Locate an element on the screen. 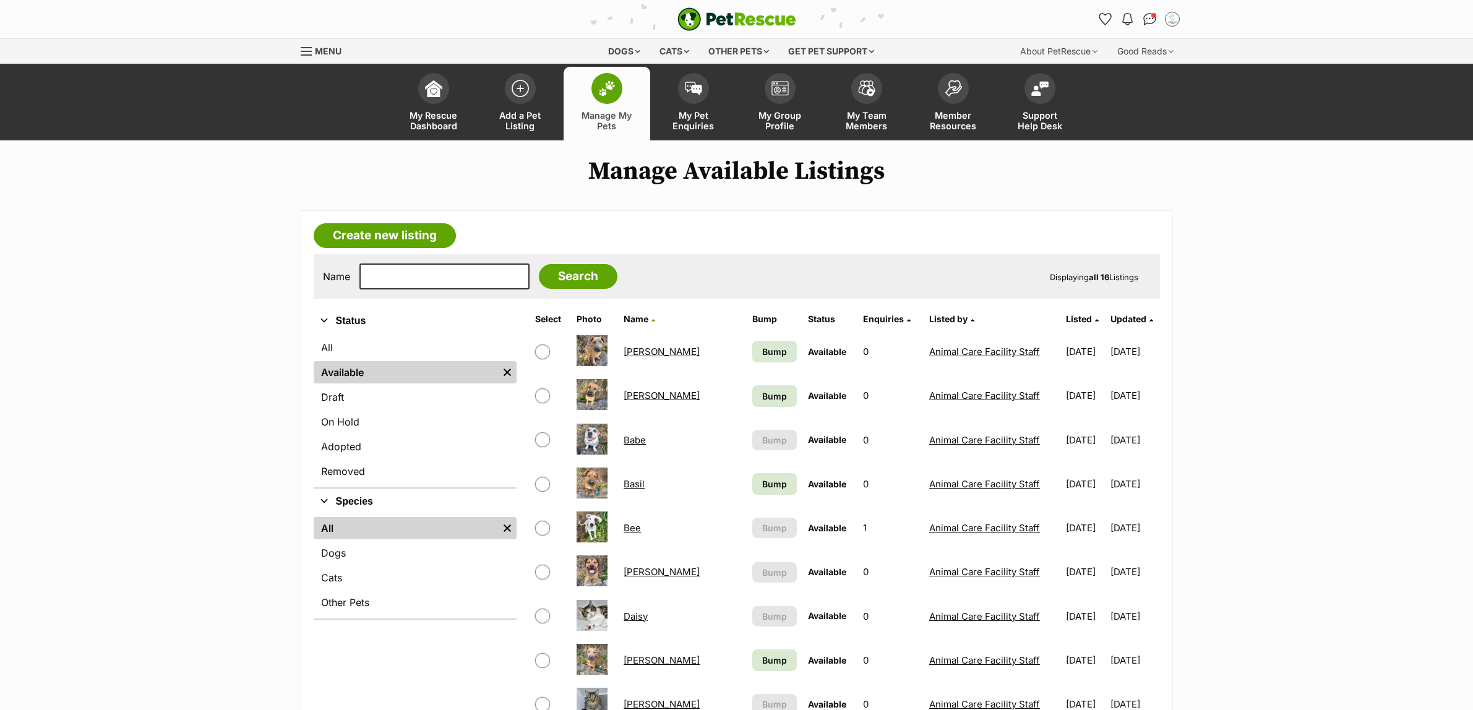 This screenshot has height=710, width=1473. div: Dogs is located at coordinates (624, 51).